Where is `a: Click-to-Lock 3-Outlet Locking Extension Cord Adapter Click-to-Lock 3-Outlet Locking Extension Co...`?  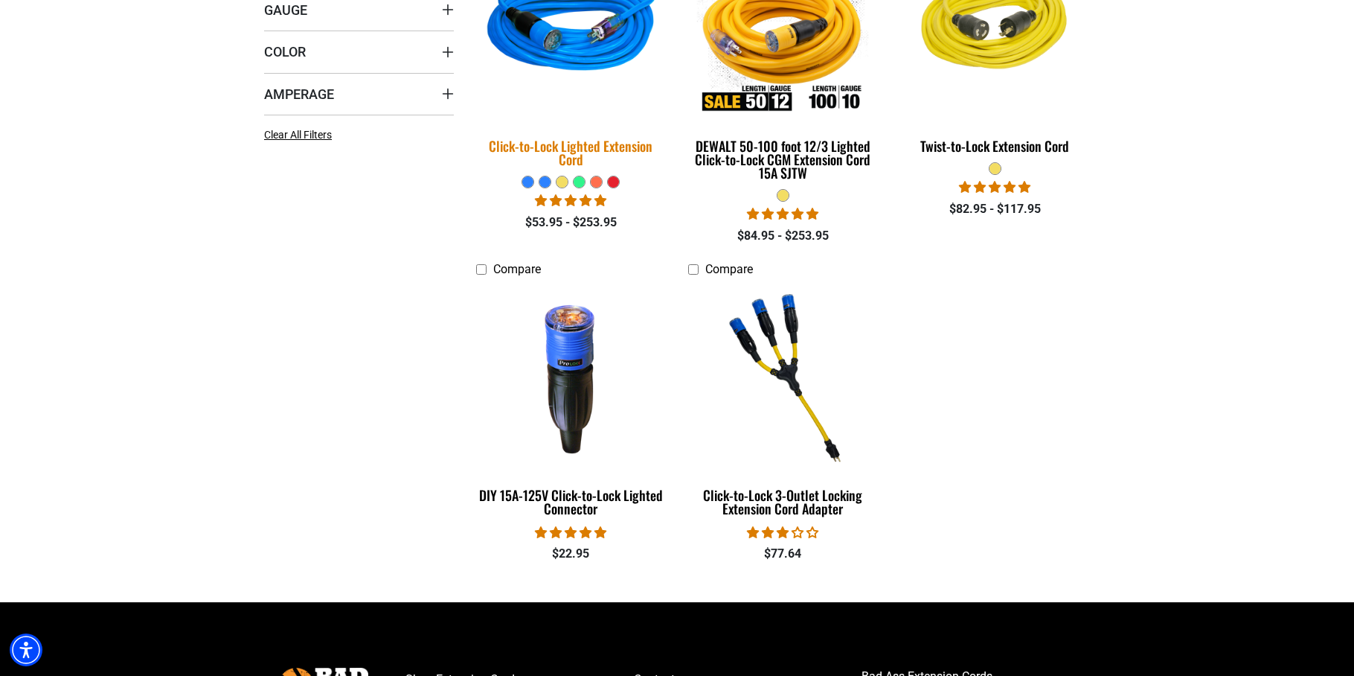
a: Click-to-Lock 3-Outlet Locking Extension Cord Adapter Click-to-Lock 3-Outlet Locking Extension Co... is located at coordinates (783, 404).